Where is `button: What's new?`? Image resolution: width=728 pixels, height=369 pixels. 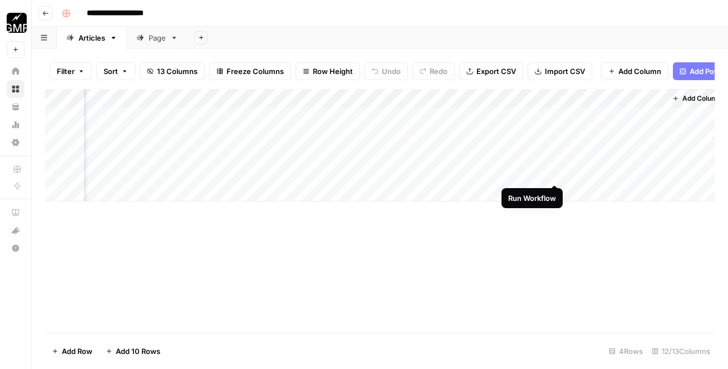 button: What's new? is located at coordinates (16, 230).